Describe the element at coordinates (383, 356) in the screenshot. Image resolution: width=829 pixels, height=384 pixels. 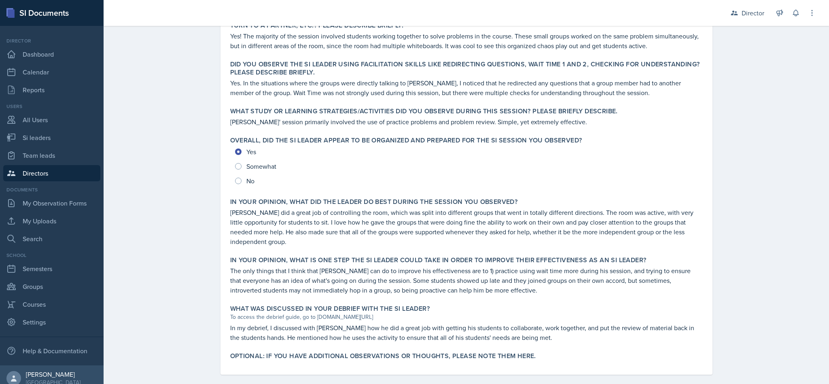
I see `label: Optional: If you have additional observations or thoughts, please note them here.` at that location.